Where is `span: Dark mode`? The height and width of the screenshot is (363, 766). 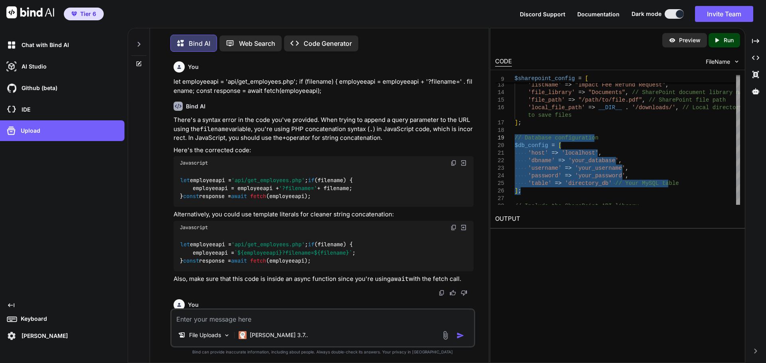
span: Dark mode is located at coordinates (646, 14).